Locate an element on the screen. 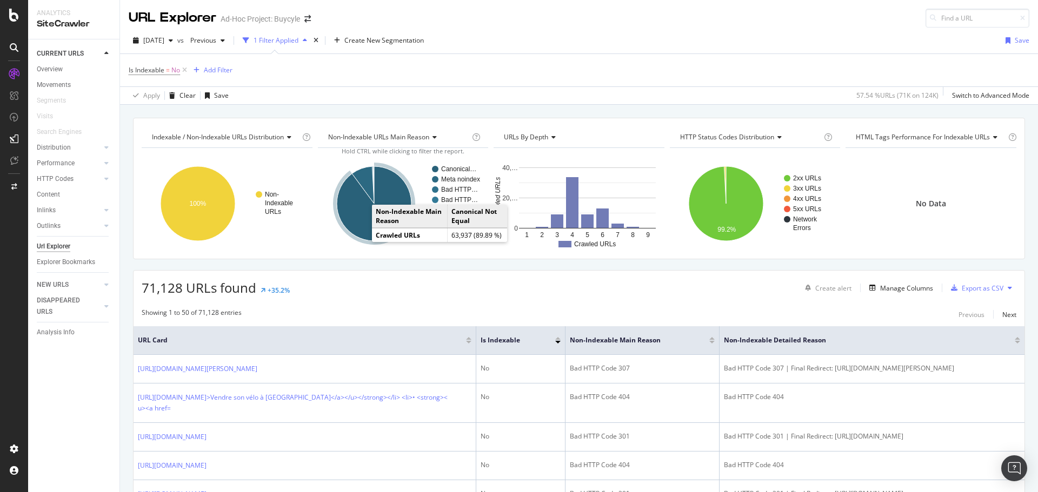  div: Next is located at coordinates (1009, 315).